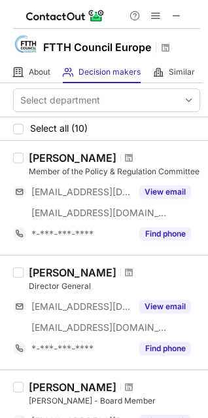 The image size is (208, 418). What do you see at coordinates (39, 72) in the screenshot?
I see `span: About` at bounding box center [39, 72].